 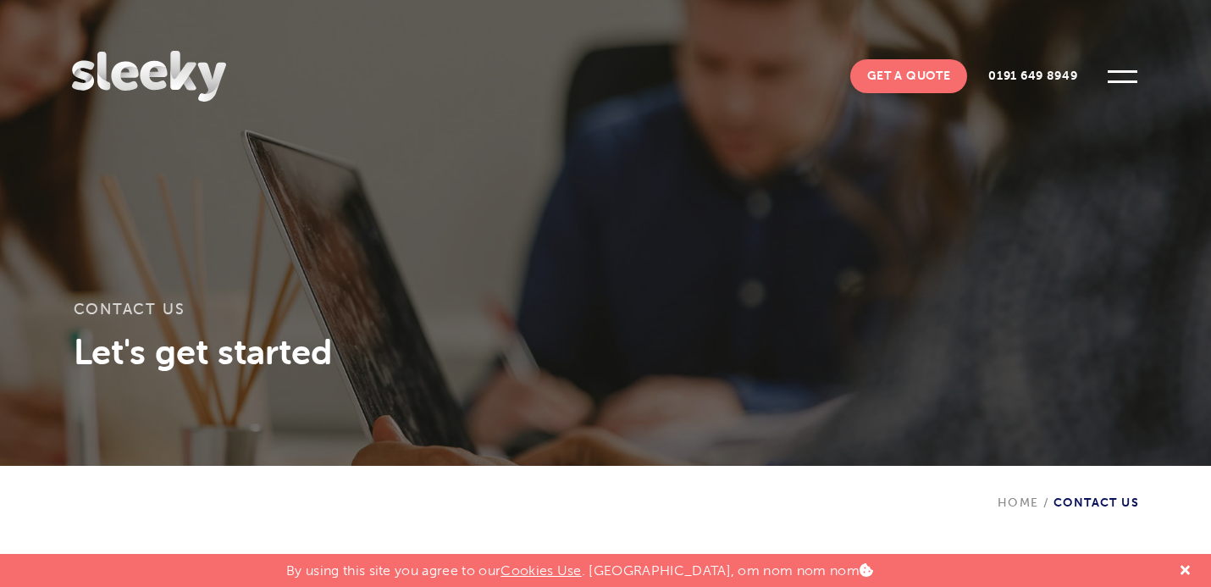 What do you see at coordinates (605, 351) in the screenshot?
I see `h3: Let's get started` at bounding box center [605, 351].